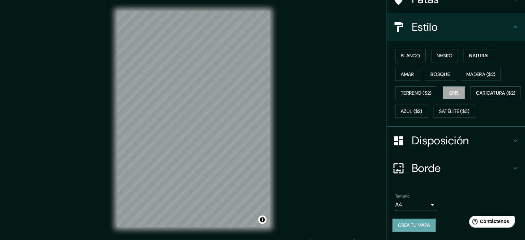  Describe the element at coordinates (407, 74) in the screenshot. I see `font: Amar` at that location.